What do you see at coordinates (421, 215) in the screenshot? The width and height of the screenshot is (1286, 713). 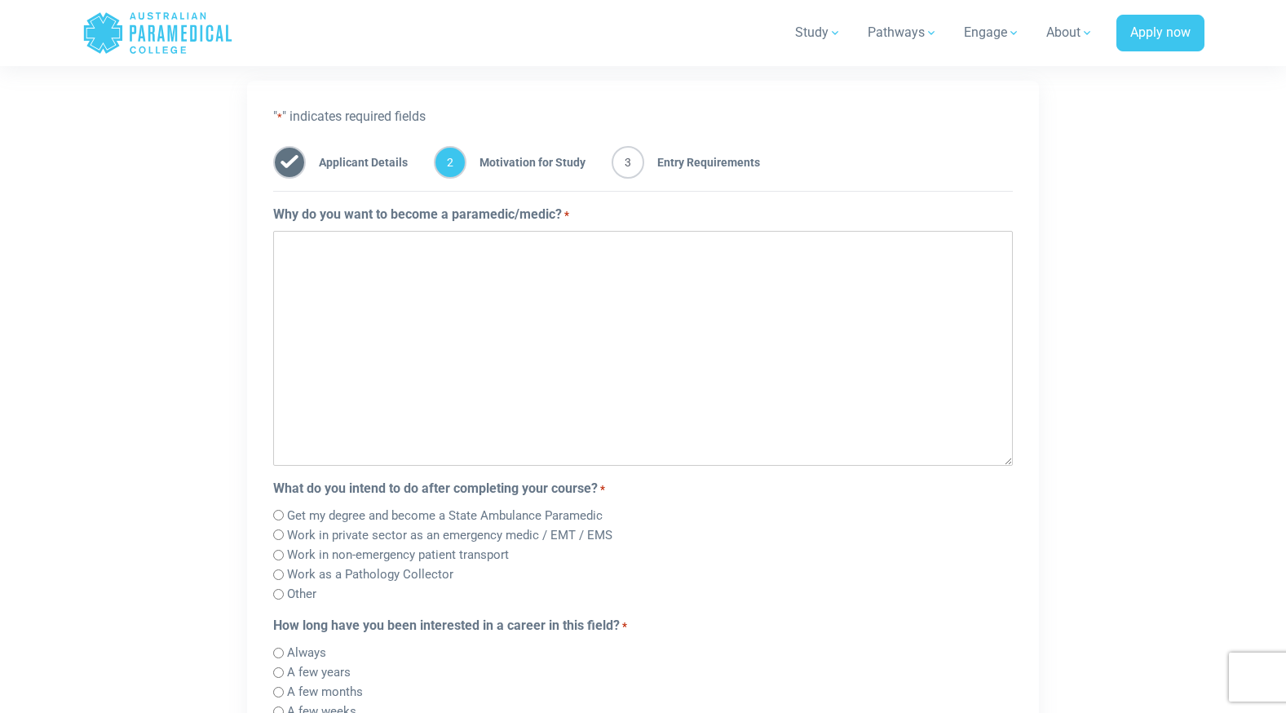 I see `label: Why do you want to become a paramedic/medic?` at bounding box center [421, 215].